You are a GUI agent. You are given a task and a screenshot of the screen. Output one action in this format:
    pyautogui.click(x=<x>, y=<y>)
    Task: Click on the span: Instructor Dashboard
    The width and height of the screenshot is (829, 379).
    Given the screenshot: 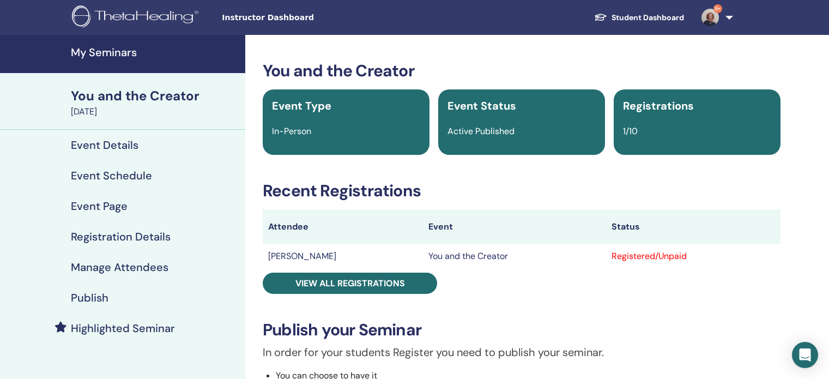 What is the action you would take?
    pyautogui.click(x=304, y=17)
    